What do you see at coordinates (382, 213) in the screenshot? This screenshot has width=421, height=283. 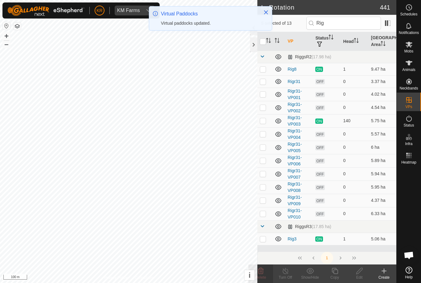 I see `td: 6.33 ha` at bounding box center [382, 213].